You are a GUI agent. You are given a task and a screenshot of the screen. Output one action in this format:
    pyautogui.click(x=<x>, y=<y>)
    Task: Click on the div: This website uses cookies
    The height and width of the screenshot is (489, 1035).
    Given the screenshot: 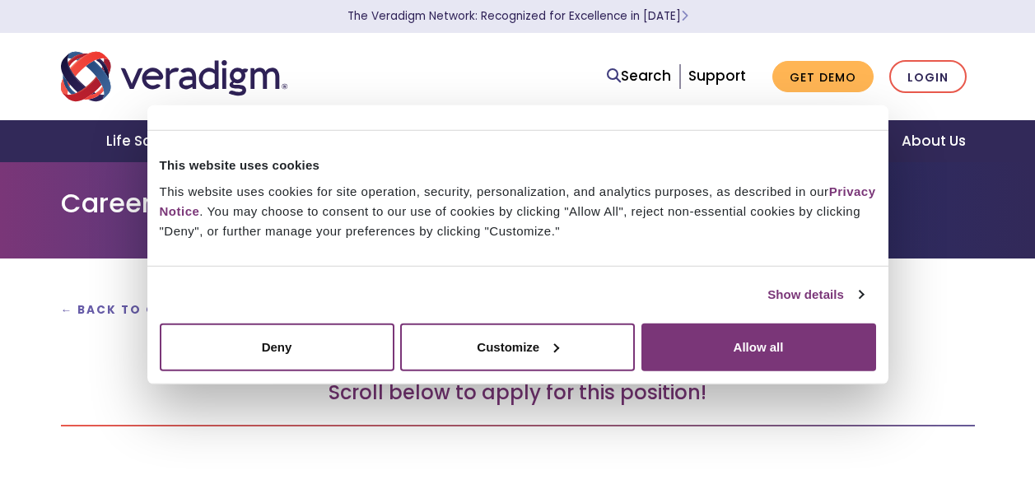 What is the action you would take?
    pyautogui.click(x=518, y=166)
    